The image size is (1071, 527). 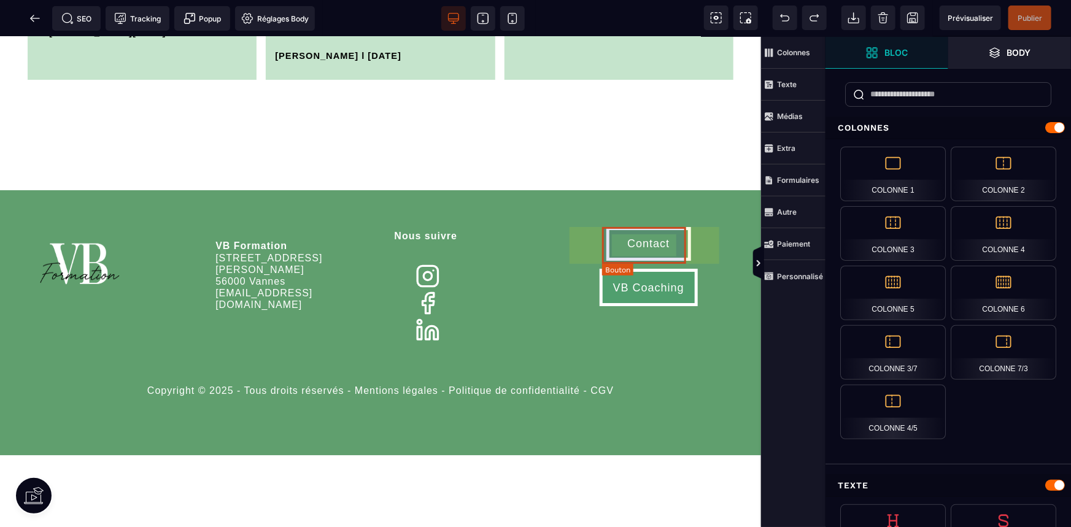 I want to click on span: Favicon, so click(x=275, y=18).